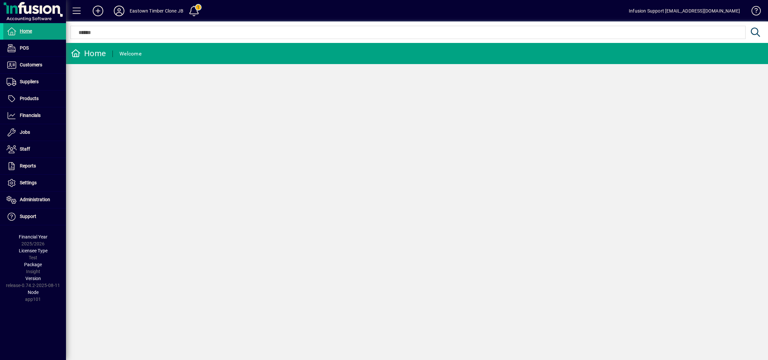  Describe the element at coordinates (35, 183) in the screenshot. I see `a: Settings` at that location.